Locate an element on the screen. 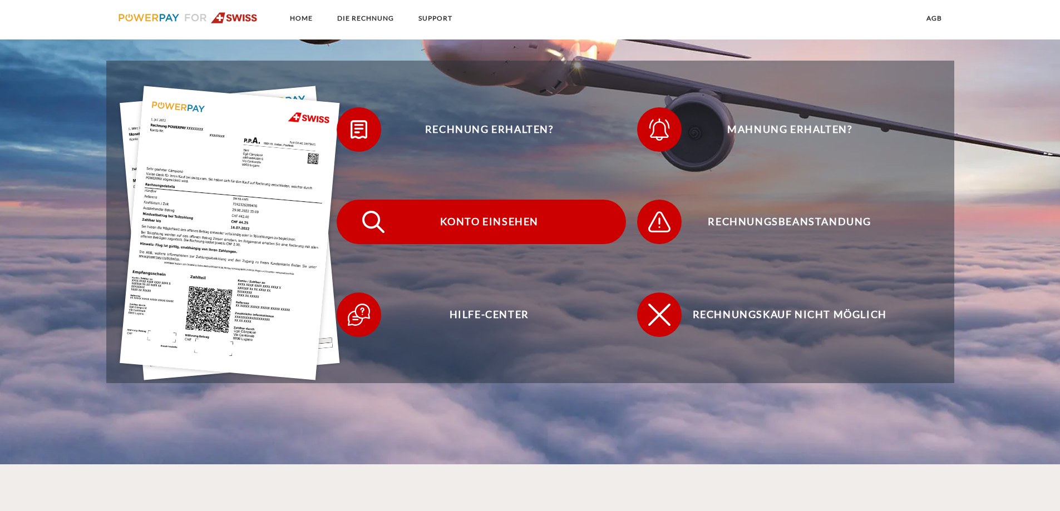  img: logo-swiss.svg is located at coordinates (188, 18).